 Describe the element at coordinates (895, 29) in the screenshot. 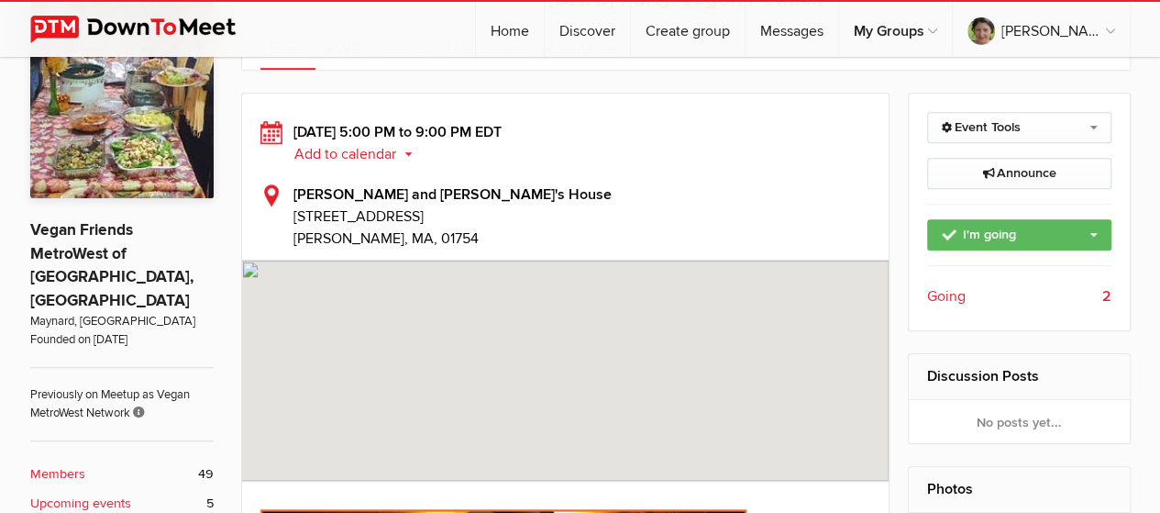

I see `a: My Groups` at that location.